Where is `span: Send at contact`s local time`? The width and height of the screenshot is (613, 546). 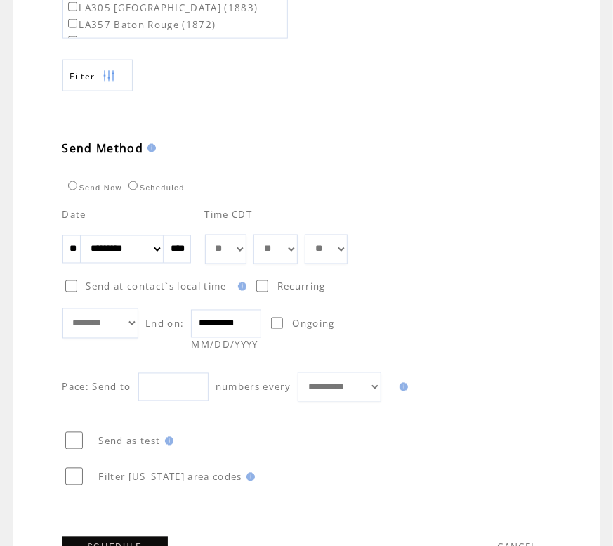 span: Send at contact`s local time is located at coordinates (157, 287).